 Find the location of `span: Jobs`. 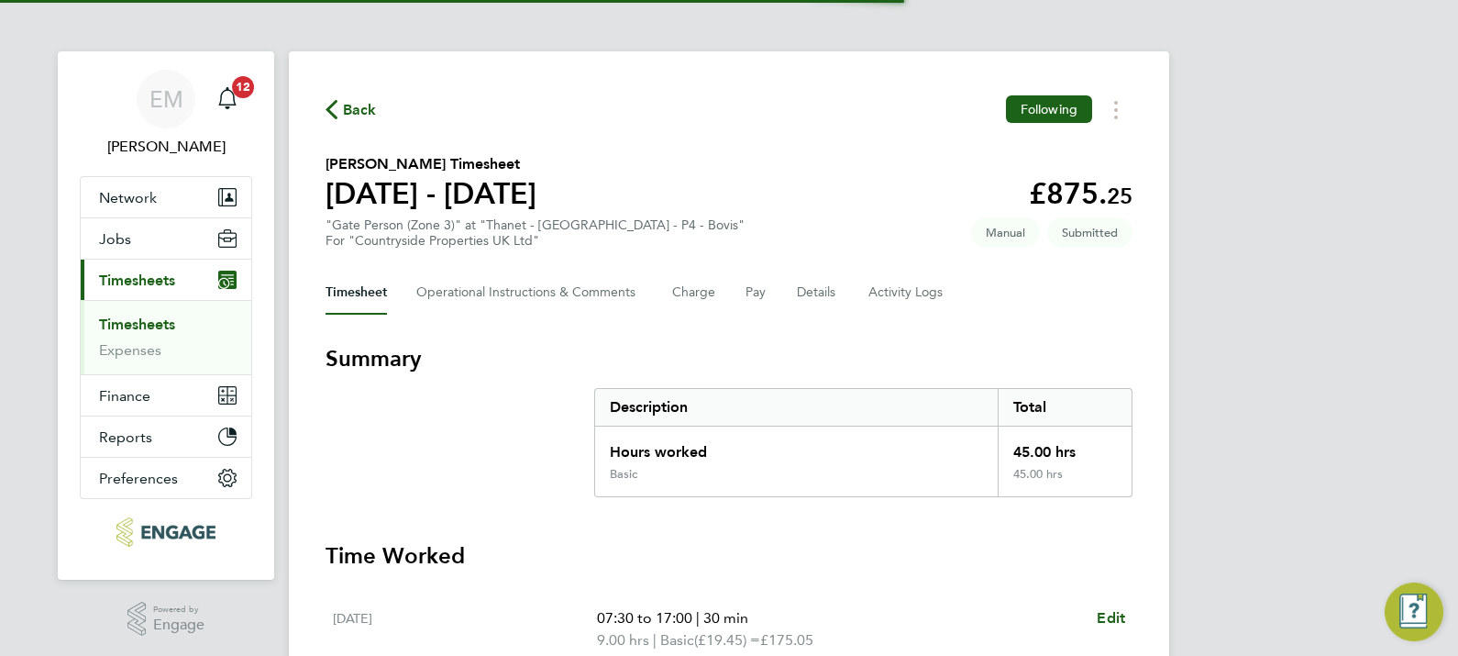

span: Jobs is located at coordinates (115, 238).